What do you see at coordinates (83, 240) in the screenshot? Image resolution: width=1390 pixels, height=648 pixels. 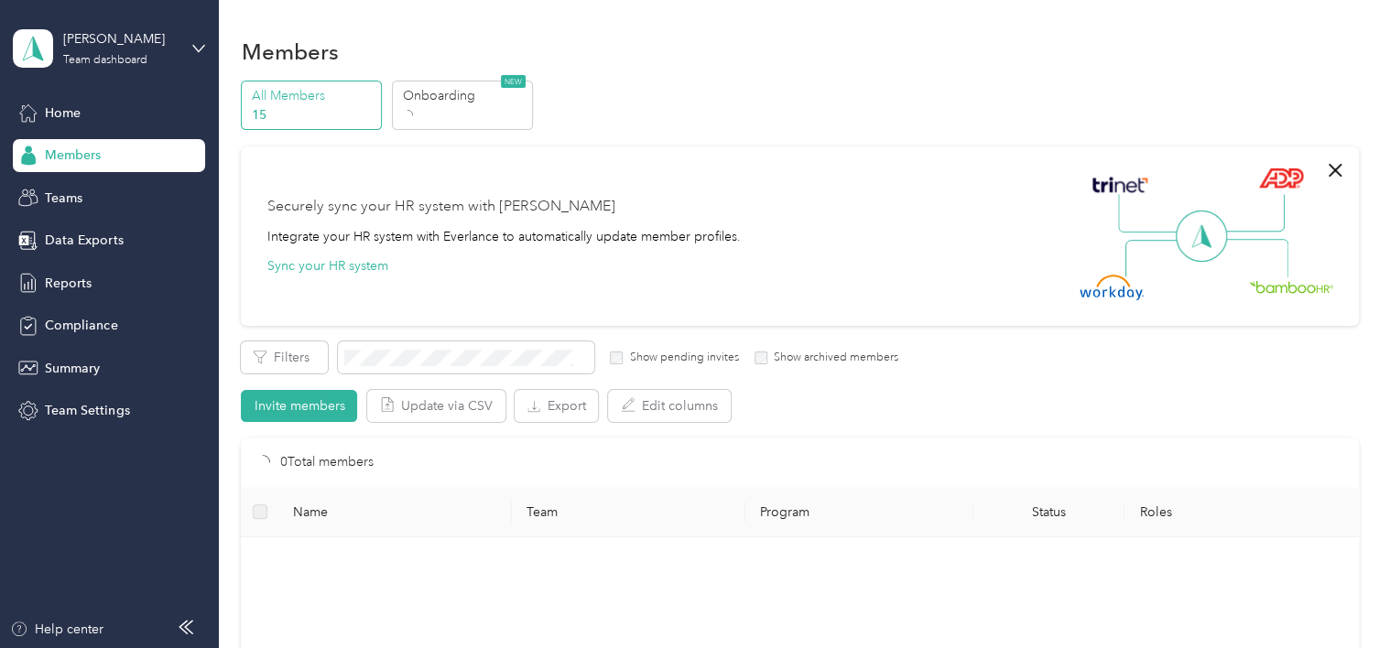 I see `span: Data Exports` at bounding box center [83, 240].